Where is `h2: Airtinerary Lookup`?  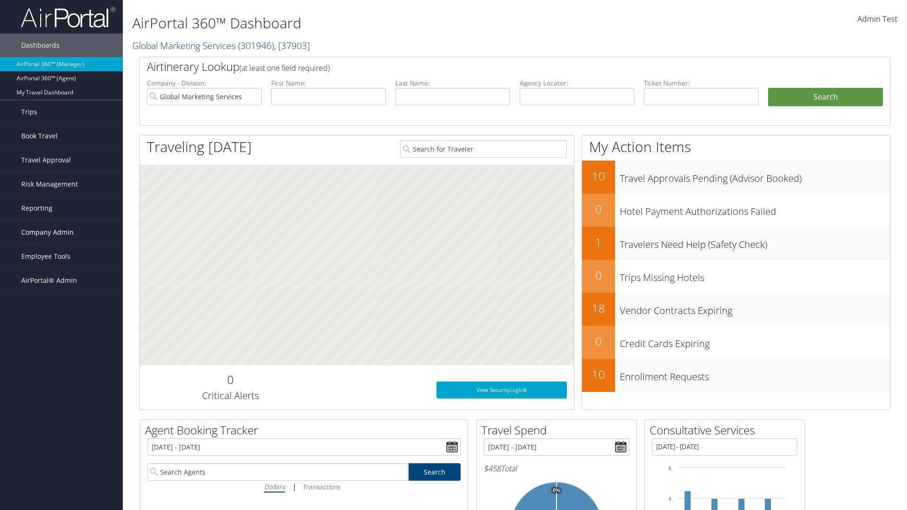
h2: Airtinerary Lookup is located at coordinates (484, 67).